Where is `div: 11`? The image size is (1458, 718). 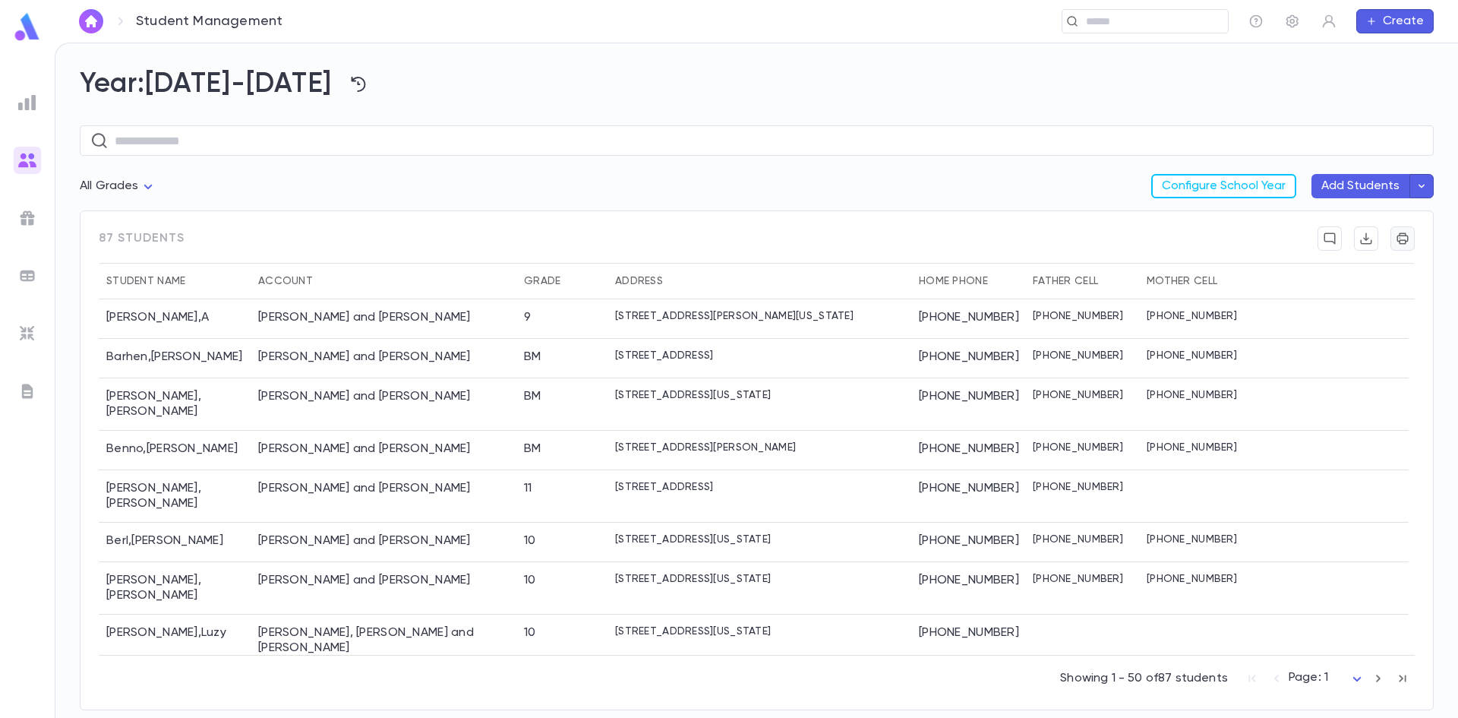 div: 11 is located at coordinates (528, 488).